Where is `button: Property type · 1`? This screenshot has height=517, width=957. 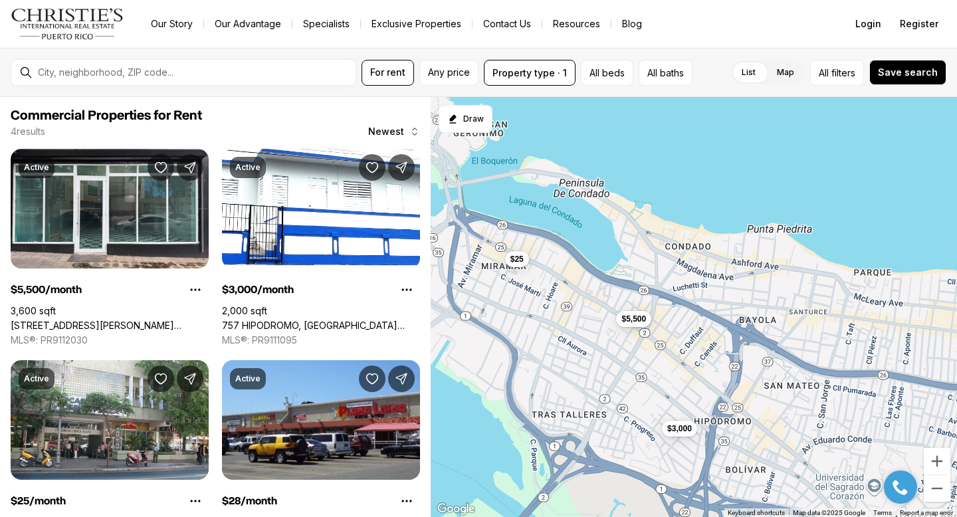 button: Property type · 1 is located at coordinates (530, 72).